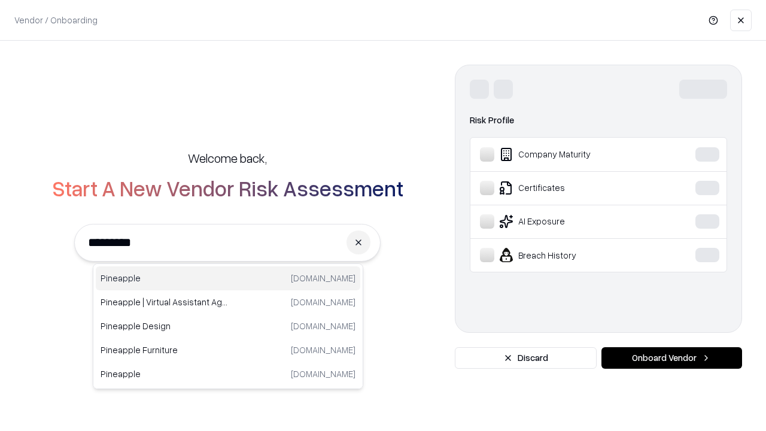 The width and height of the screenshot is (766, 431). I want to click on div: Certificates, so click(569, 188).